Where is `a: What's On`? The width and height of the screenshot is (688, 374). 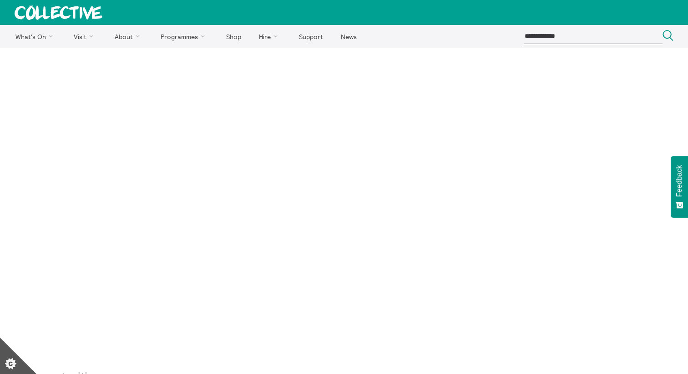
a: What's On is located at coordinates (35, 36).